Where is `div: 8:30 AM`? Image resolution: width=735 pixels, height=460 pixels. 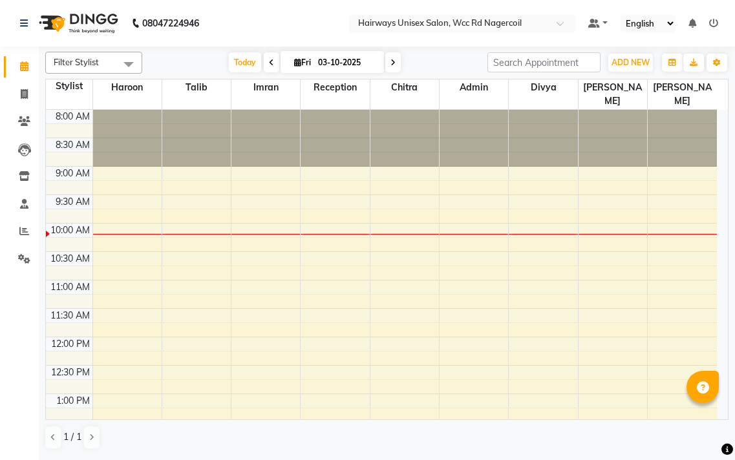 div: 8:30 AM is located at coordinates (72, 145).